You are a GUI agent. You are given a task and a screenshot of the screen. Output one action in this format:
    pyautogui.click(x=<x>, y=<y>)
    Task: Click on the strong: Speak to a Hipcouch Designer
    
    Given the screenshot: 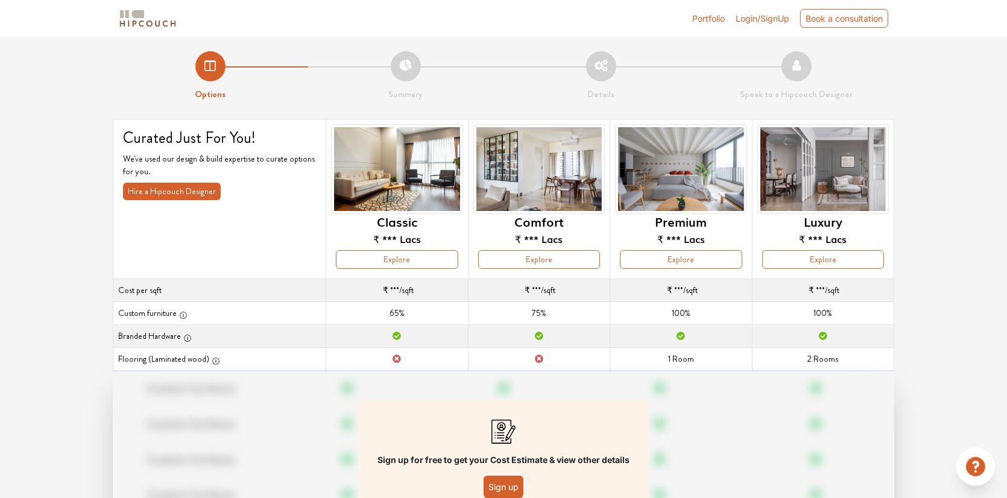 What is the action you would take?
    pyautogui.click(x=797, y=94)
    